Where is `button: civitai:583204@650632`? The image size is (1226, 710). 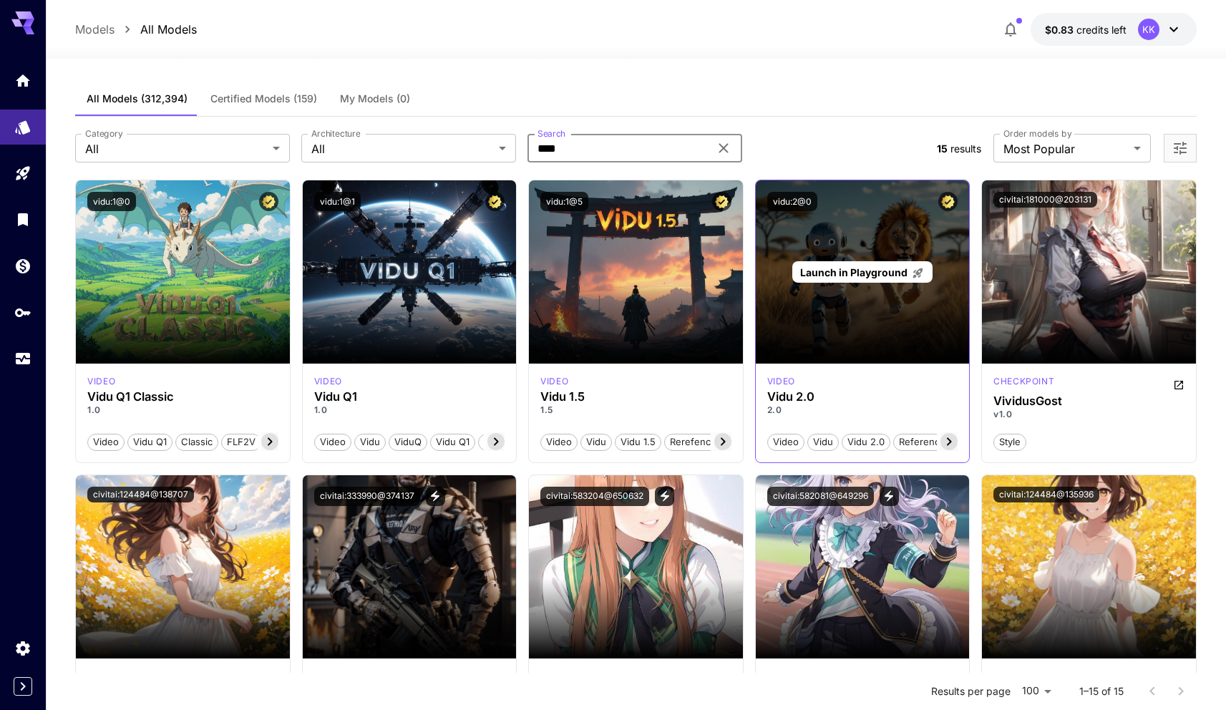
button: civitai:583204@650632 is located at coordinates (595, 496).